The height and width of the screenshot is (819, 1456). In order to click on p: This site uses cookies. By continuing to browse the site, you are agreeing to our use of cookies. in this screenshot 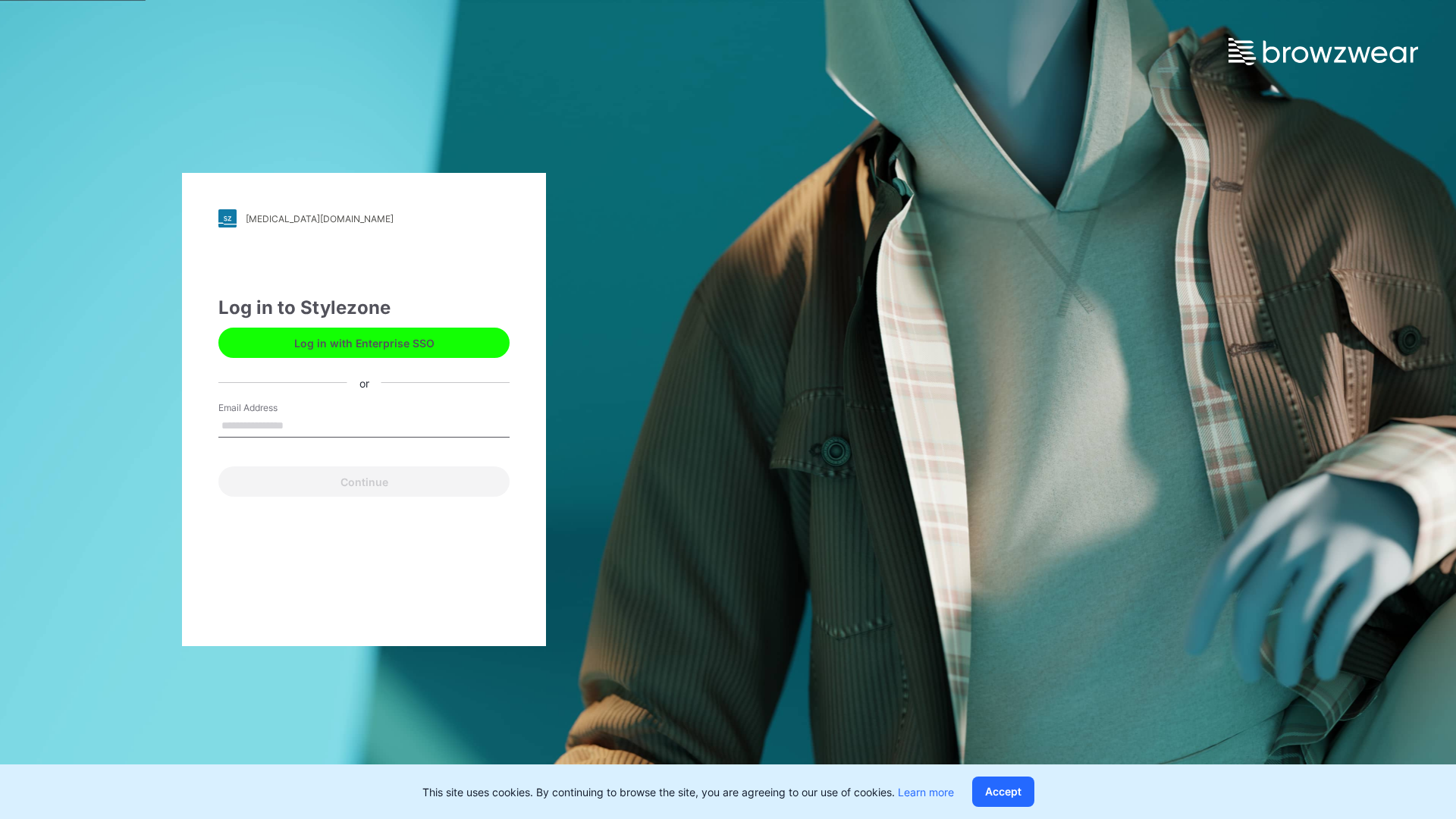, I will do `click(688, 792)`.